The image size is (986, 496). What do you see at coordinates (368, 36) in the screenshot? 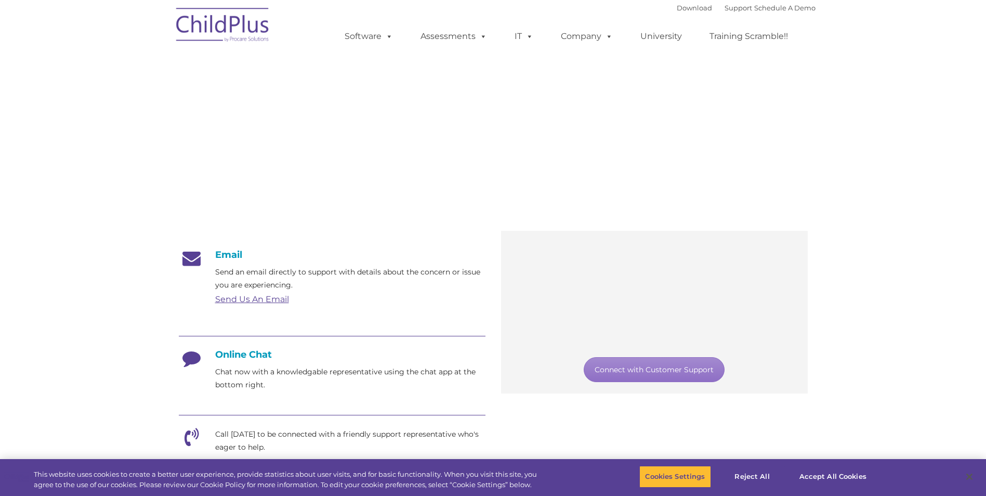
I see `a: Software` at bounding box center [368, 36].